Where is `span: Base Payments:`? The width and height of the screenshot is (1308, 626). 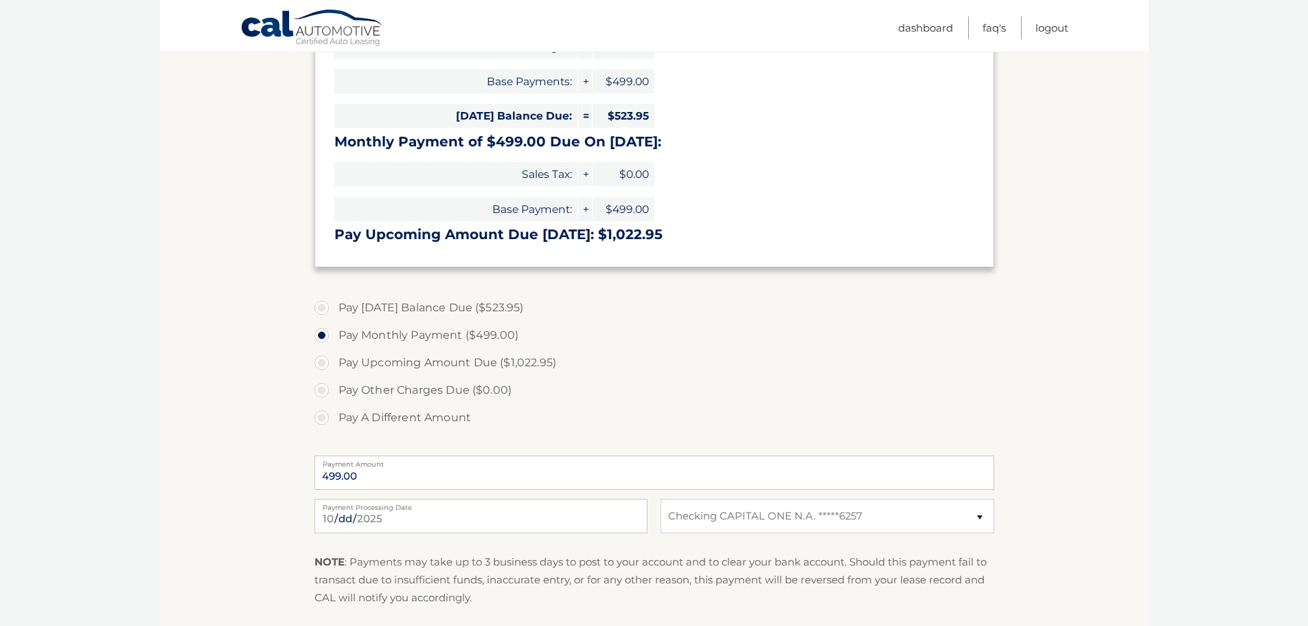
span: Base Payments: is located at coordinates (456, 81).